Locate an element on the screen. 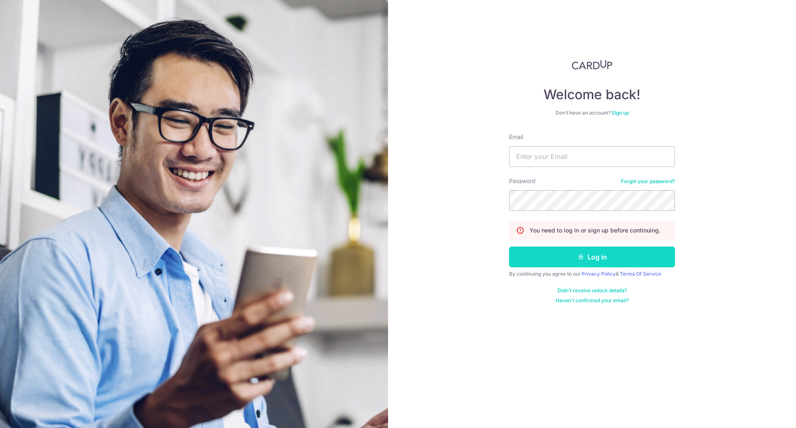 The width and height of the screenshot is (796, 428). div: Don’t have an account? is located at coordinates (592, 113).